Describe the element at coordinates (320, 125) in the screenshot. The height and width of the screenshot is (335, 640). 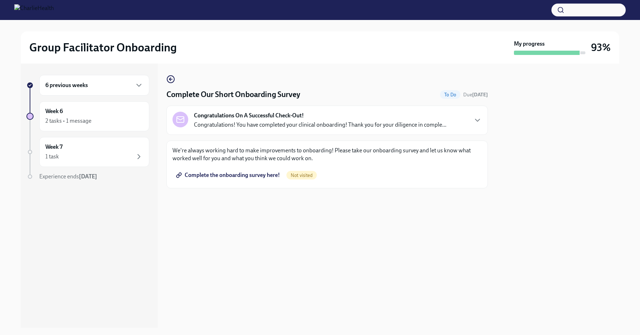
I see `p: Congratulations! You have completed your clinical onboarding! Thank you for your diligence in com...` at that location.